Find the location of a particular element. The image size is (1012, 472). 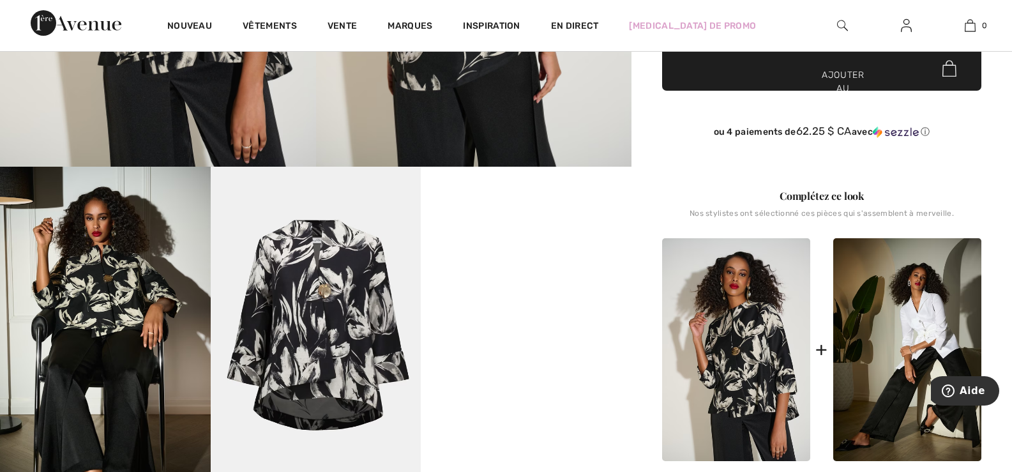

img: Veste trapèze à imprimé floral jacquard, modèle 253719 is located at coordinates (736, 349).